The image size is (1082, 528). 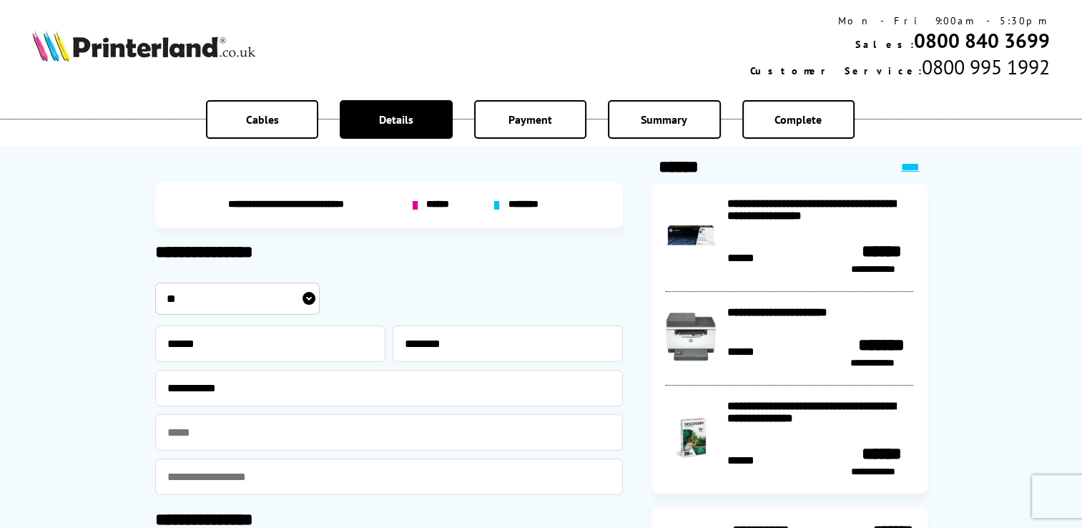 I want to click on span: Customer Service:, so click(x=836, y=71).